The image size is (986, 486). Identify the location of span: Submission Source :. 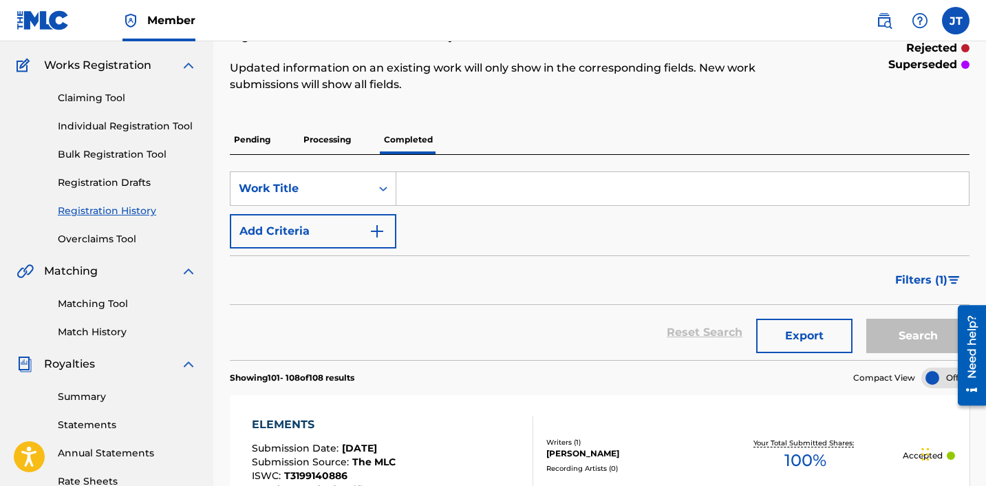
(302, 462).